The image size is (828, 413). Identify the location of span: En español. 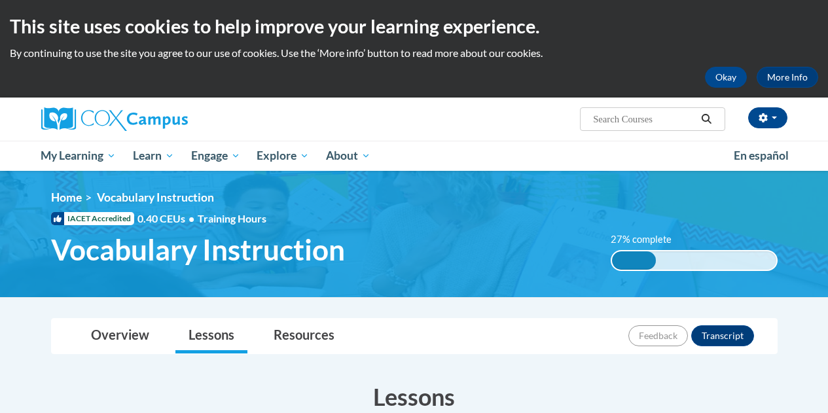
(762, 155).